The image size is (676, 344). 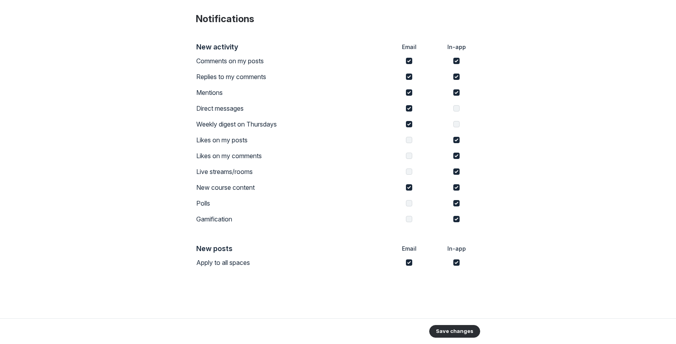 What do you see at coordinates (455, 331) in the screenshot?
I see `button: Save changes` at bounding box center [455, 331].